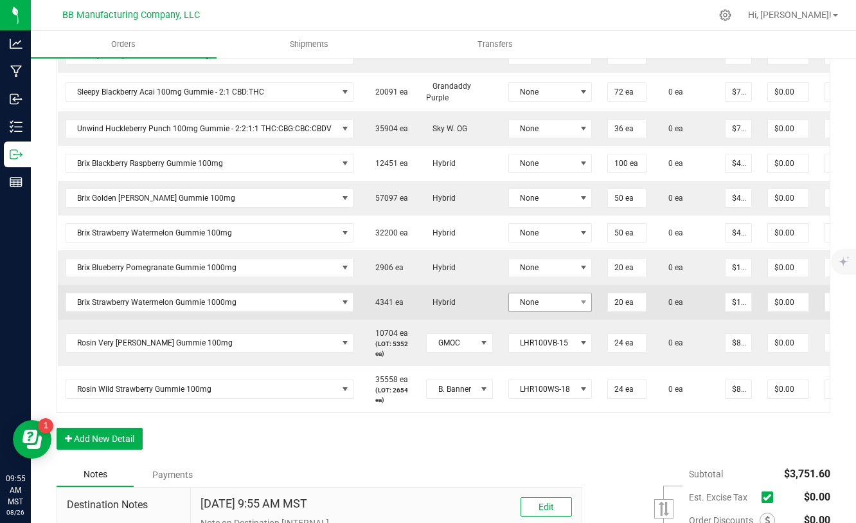  What do you see at coordinates (123, 44) in the screenshot?
I see `a: Orders` at bounding box center [123, 44].